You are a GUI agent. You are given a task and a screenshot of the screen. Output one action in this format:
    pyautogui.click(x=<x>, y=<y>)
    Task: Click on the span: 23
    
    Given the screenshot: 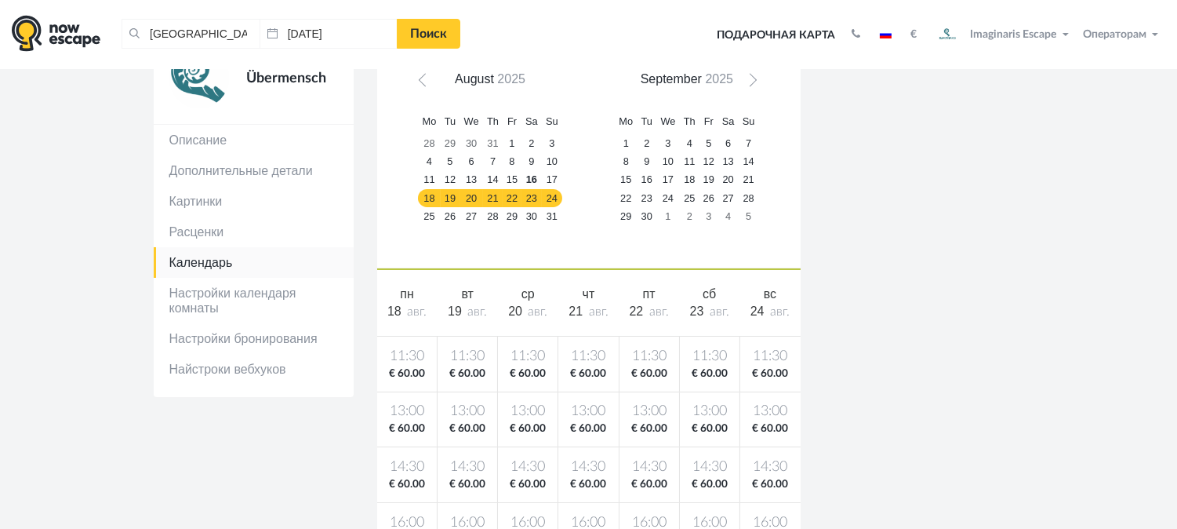 What is the action you would take?
    pyautogui.click(x=697, y=311)
    